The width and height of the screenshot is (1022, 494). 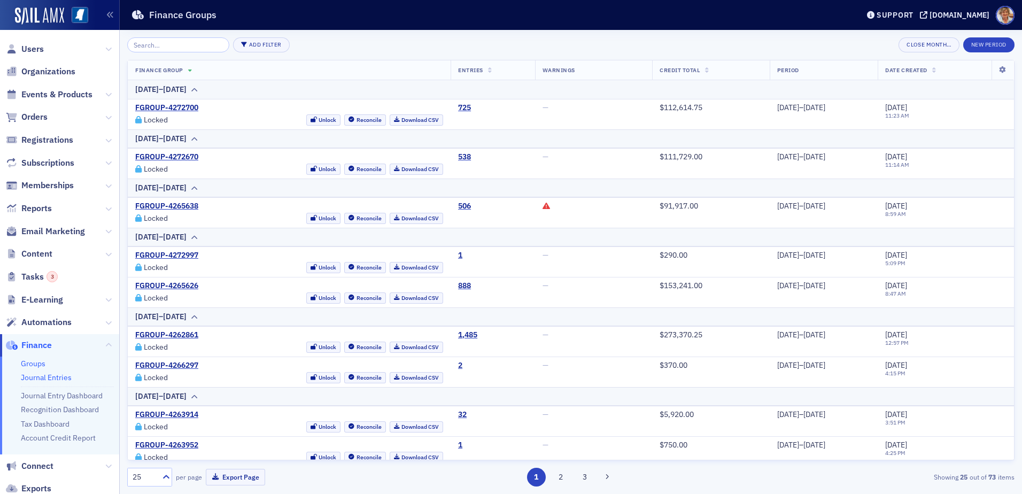 What do you see at coordinates (465, 206) in the screenshot?
I see `div: 506` at bounding box center [465, 206].